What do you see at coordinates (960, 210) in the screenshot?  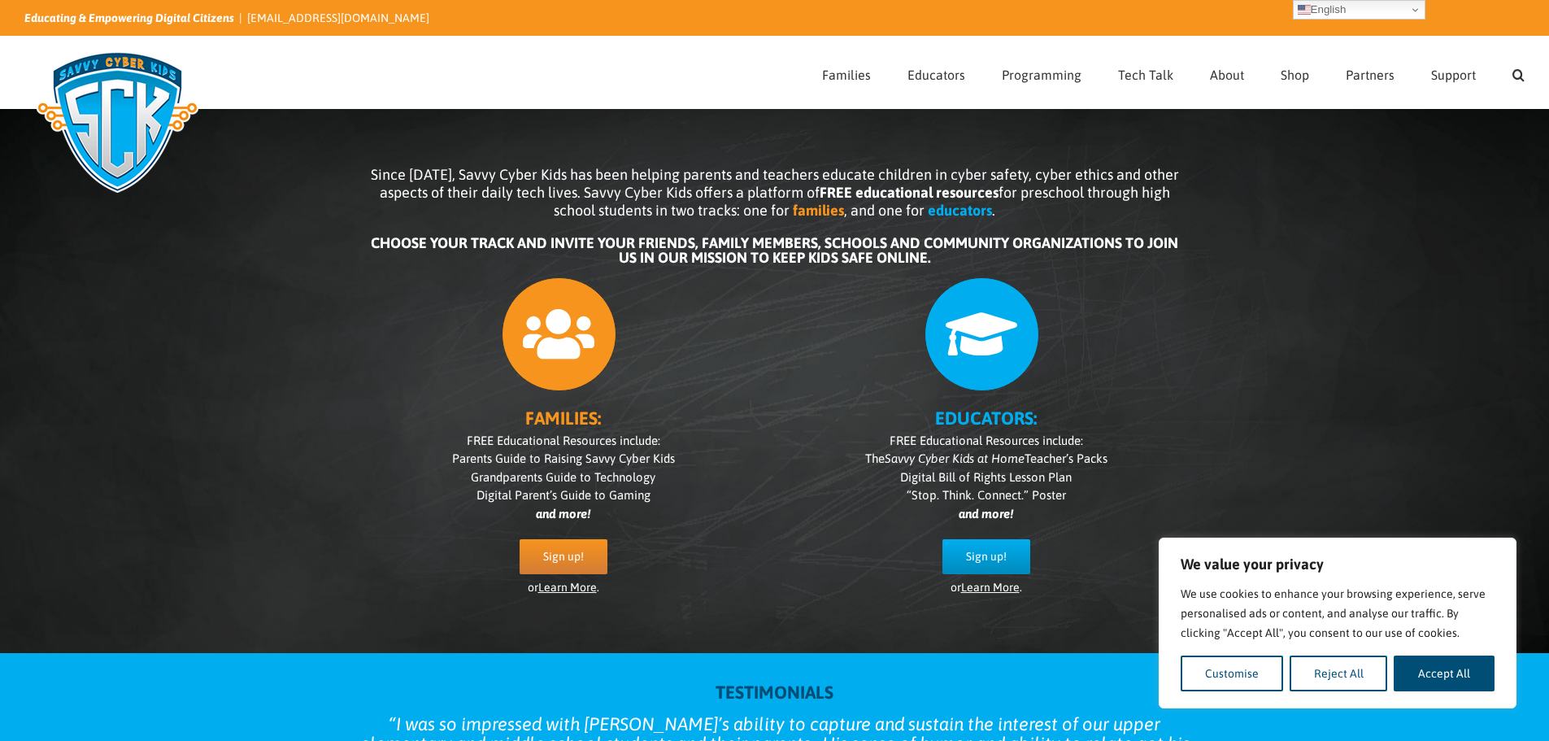 I see `b: educators` at bounding box center [960, 210].